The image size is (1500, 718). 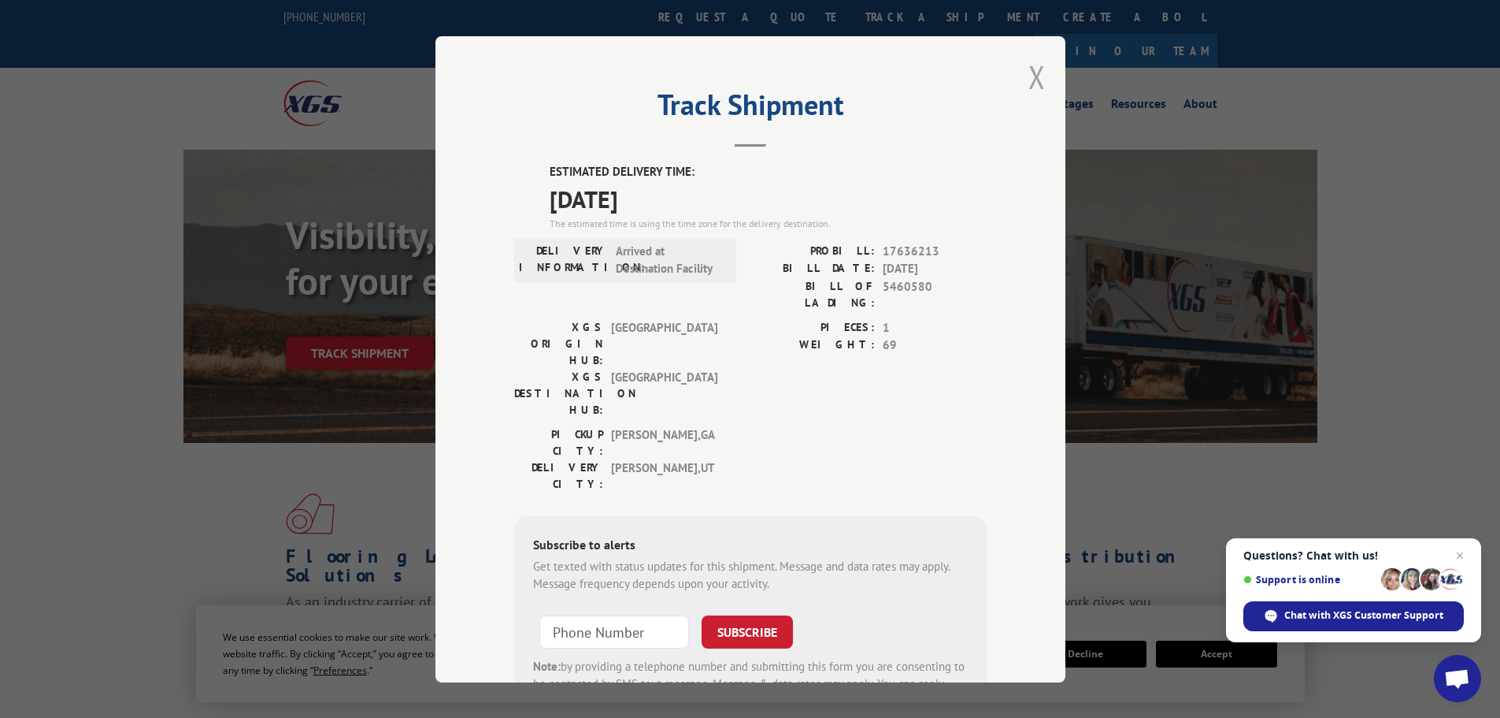 What do you see at coordinates (558, 475) in the screenshot?
I see `label: DELIVERY CITY:` at bounding box center [558, 475].